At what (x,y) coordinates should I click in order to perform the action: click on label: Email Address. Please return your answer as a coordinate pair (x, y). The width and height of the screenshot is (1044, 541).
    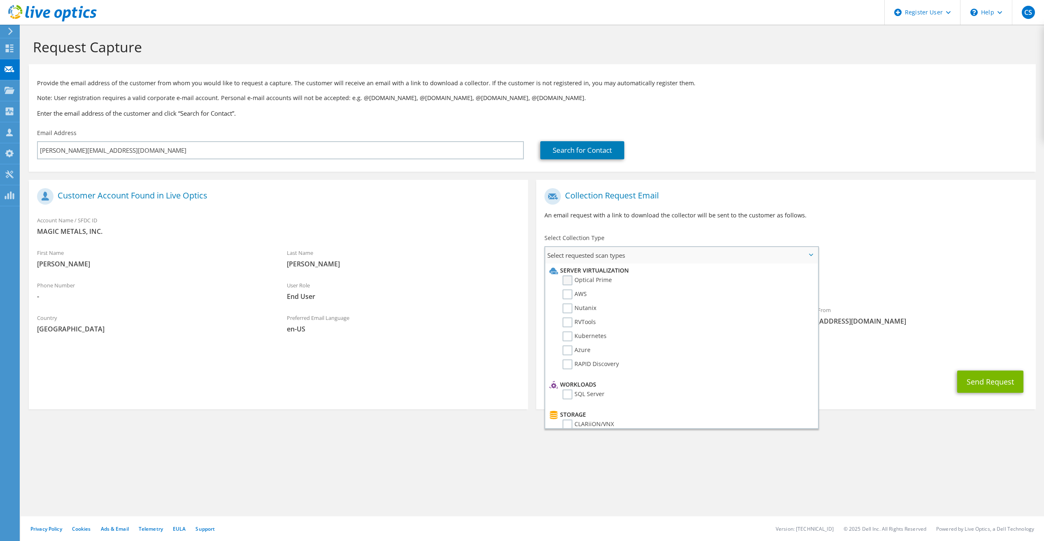
    Looking at the image, I should click on (57, 133).